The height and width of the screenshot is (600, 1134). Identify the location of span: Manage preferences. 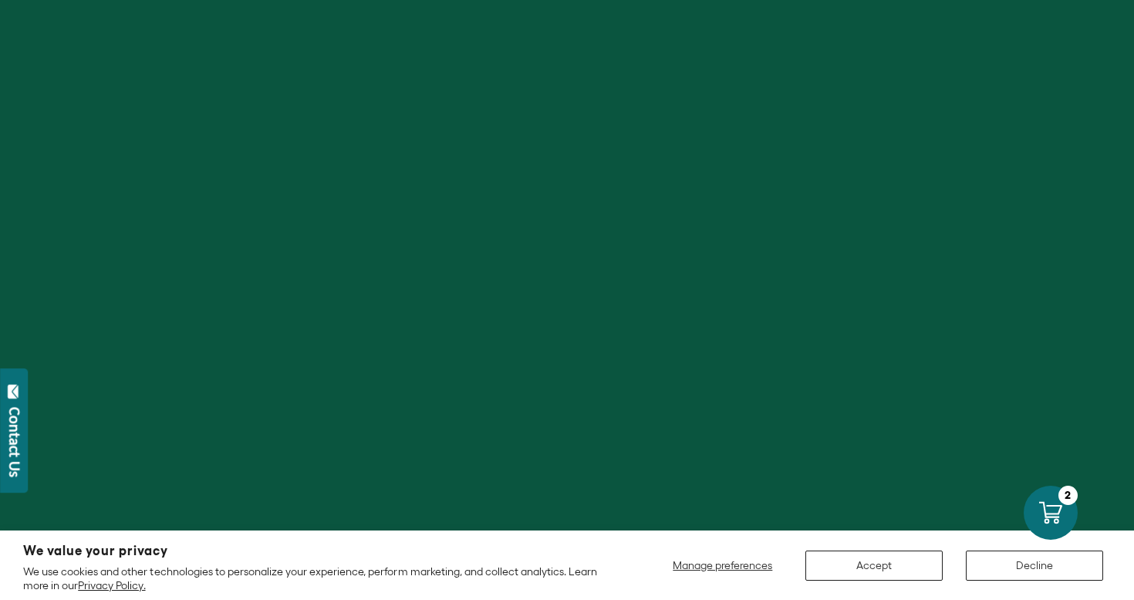
(722, 565).